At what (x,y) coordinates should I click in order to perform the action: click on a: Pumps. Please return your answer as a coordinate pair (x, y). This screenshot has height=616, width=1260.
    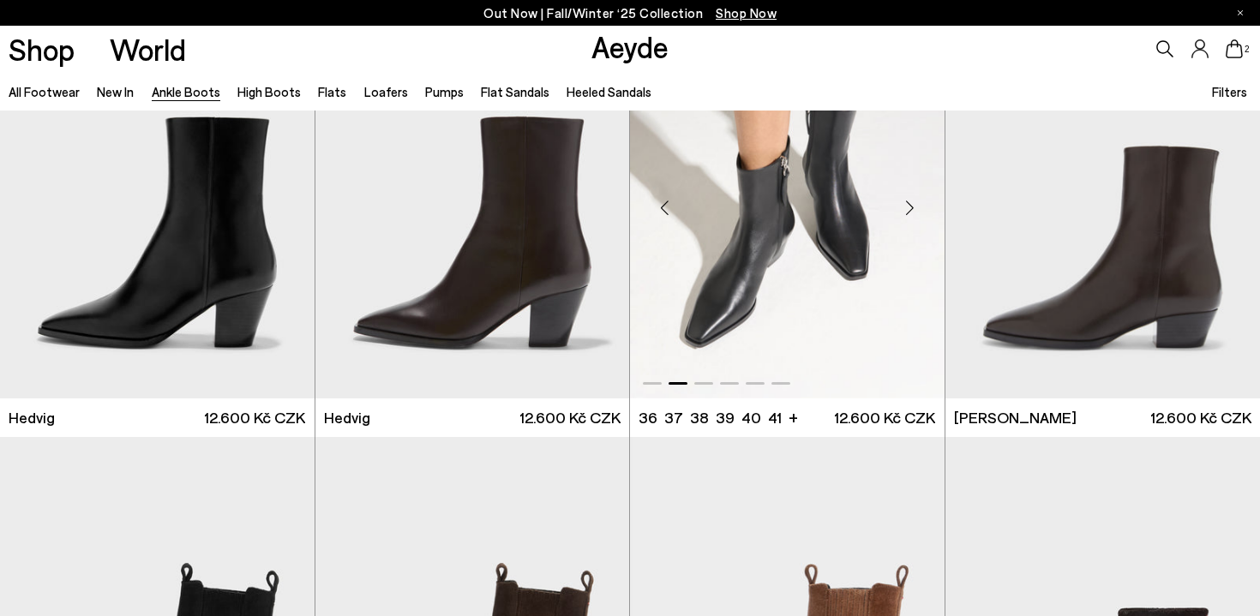
    Looking at the image, I should click on (444, 92).